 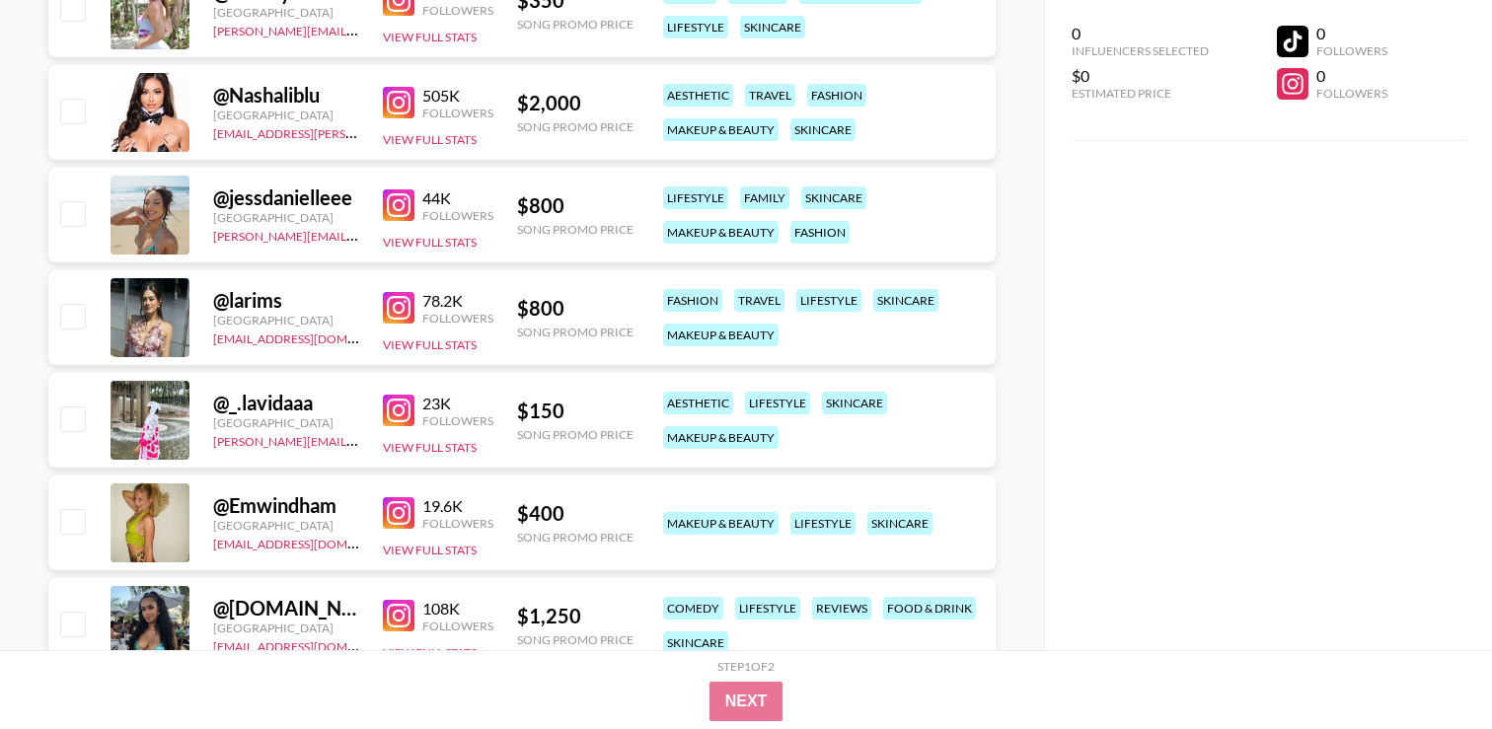 I want to click on div: 78.2K, so click(x=458, y=301).